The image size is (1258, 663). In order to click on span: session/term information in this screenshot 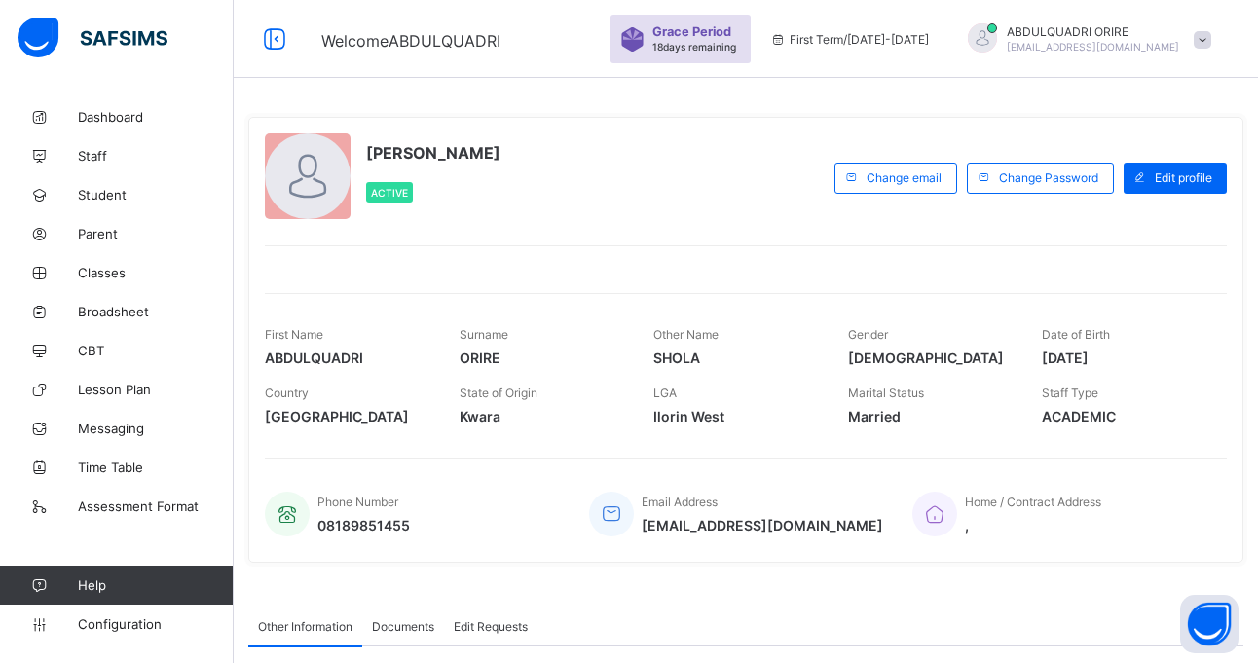, I will do `click(849, 39)`.